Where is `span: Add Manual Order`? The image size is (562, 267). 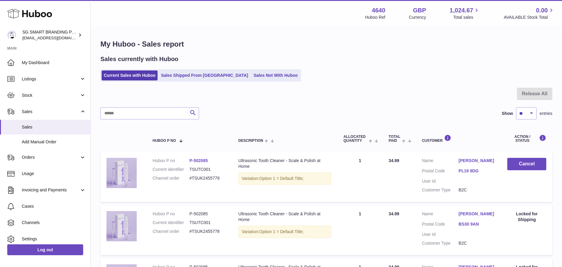 span: Add Manual Order is located at coordinates (54, 142).